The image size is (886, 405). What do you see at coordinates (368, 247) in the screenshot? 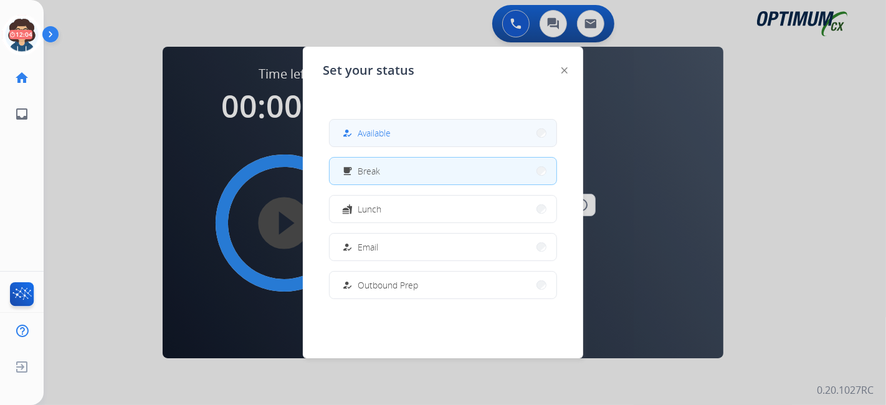
I see `span: Email` at bounding box center [368, 247].